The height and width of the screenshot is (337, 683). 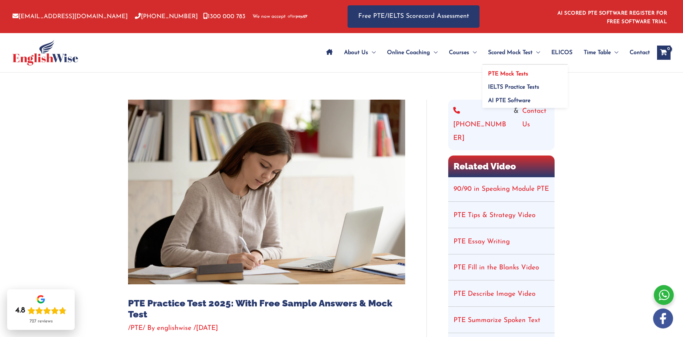 What do you see at coordinates (501, 189) in the screenshot?
I see `a: 90/90 in Speaking Module PTE` at bounding box center [501, 189].